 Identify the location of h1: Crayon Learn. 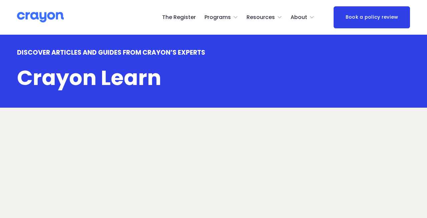
(164, 78).